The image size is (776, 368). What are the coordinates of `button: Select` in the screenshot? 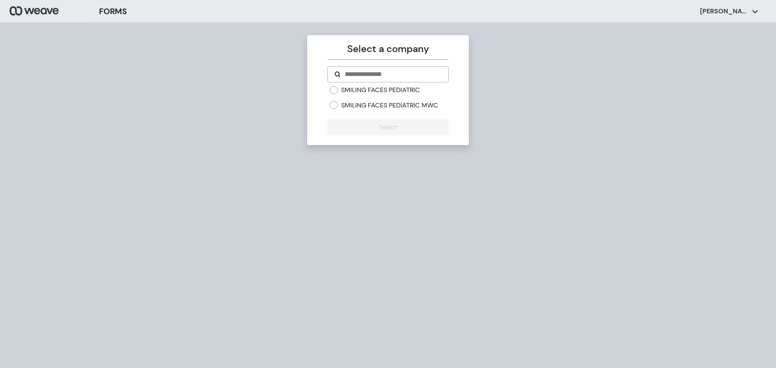 It's located at (388, 127).